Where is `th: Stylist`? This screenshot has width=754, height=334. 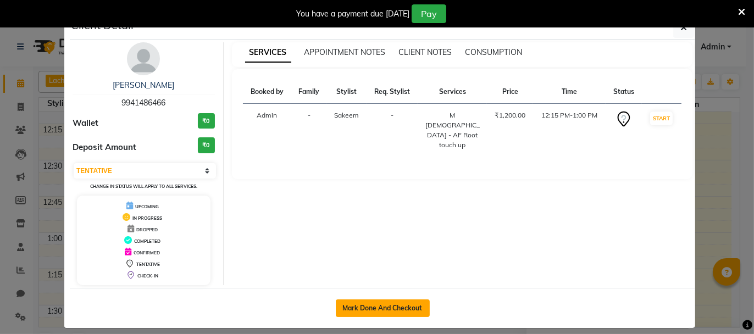 th: Stylist is located at coordinates (347, 92).